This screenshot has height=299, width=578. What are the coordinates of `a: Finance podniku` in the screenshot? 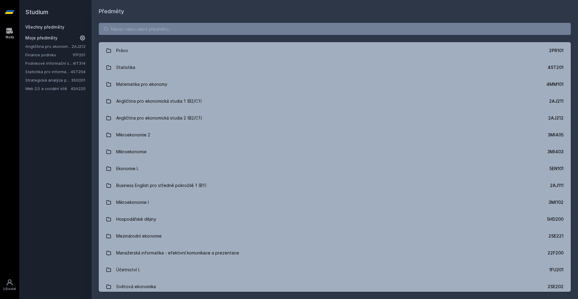 It's located at (49, 55).